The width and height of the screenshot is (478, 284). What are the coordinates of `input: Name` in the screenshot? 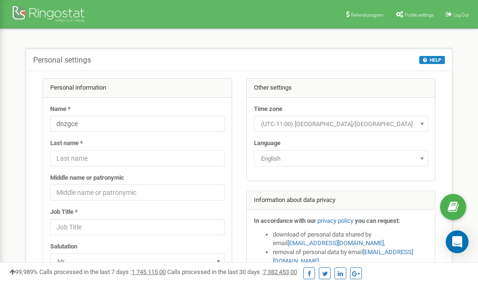 It's located at (137, 124).